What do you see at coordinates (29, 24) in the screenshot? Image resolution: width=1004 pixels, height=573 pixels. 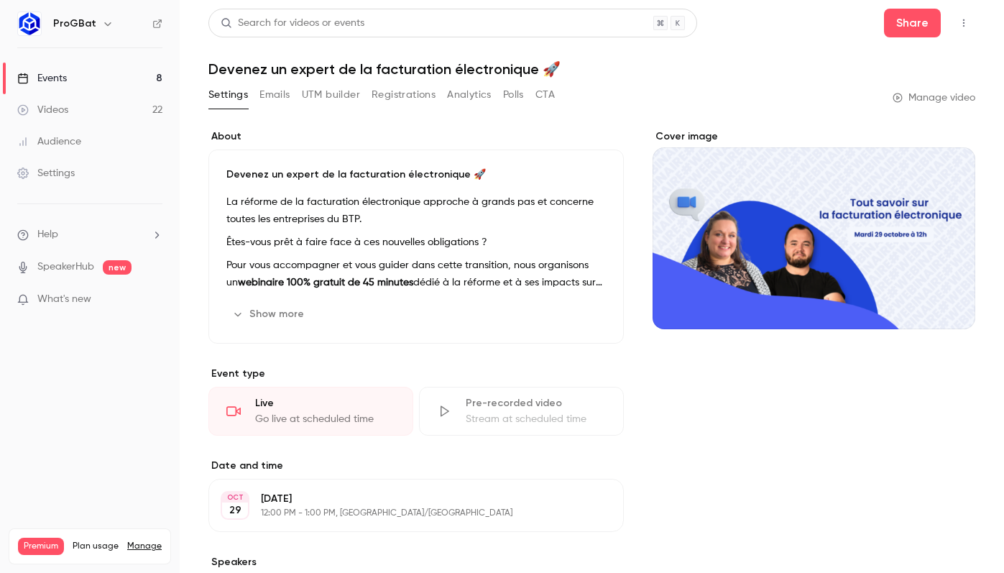 I see `img: ProGBat` at bounding box center [29, 24].